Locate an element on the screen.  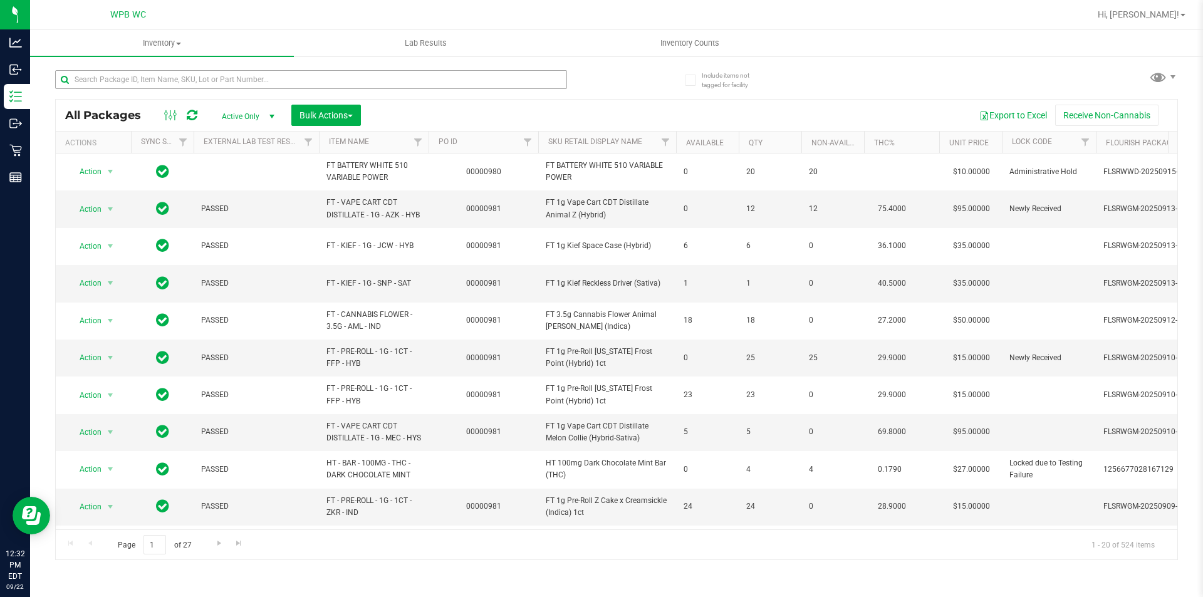
span: Locked due to Testing Failure is located at coordinates (1049, 469).